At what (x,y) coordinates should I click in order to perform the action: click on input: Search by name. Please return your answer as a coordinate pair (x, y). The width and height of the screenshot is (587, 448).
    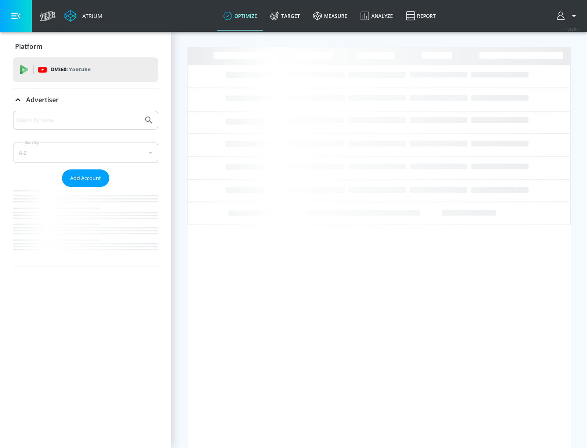
    Looking at the image, I should click on (78, 120).